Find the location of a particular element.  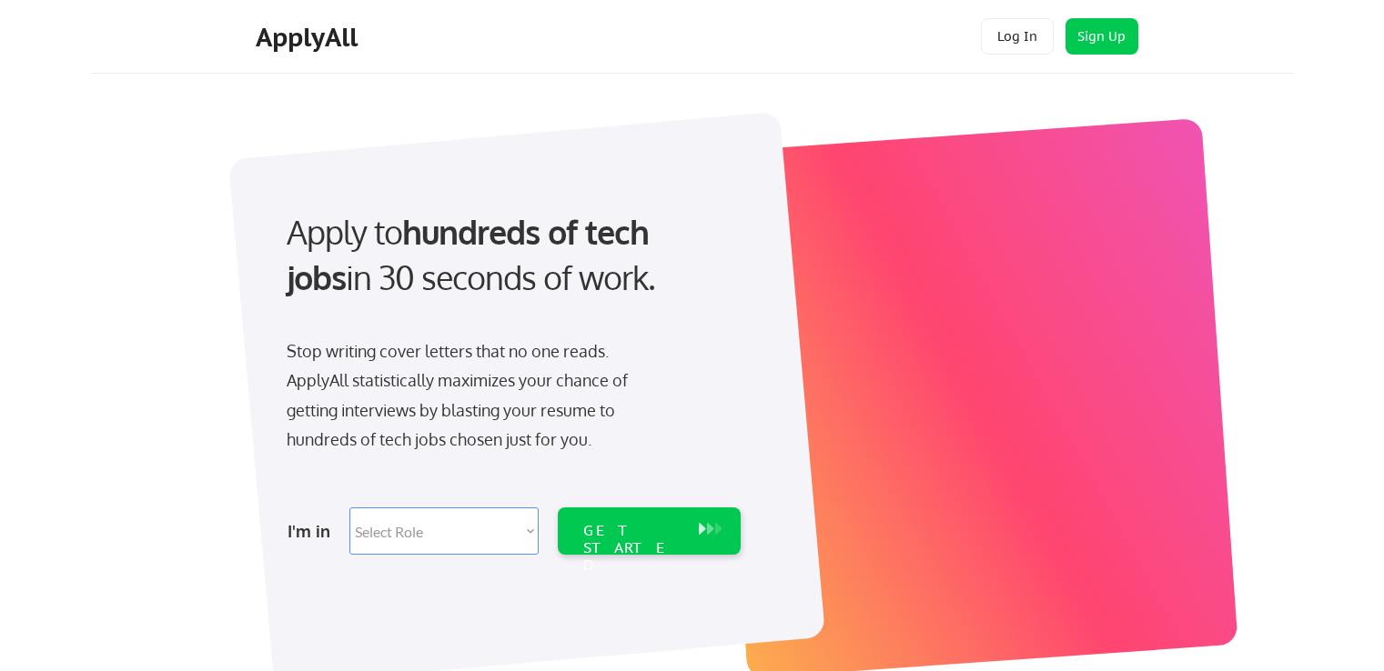

div: GET STARTED is located at coordinates (631, 549).